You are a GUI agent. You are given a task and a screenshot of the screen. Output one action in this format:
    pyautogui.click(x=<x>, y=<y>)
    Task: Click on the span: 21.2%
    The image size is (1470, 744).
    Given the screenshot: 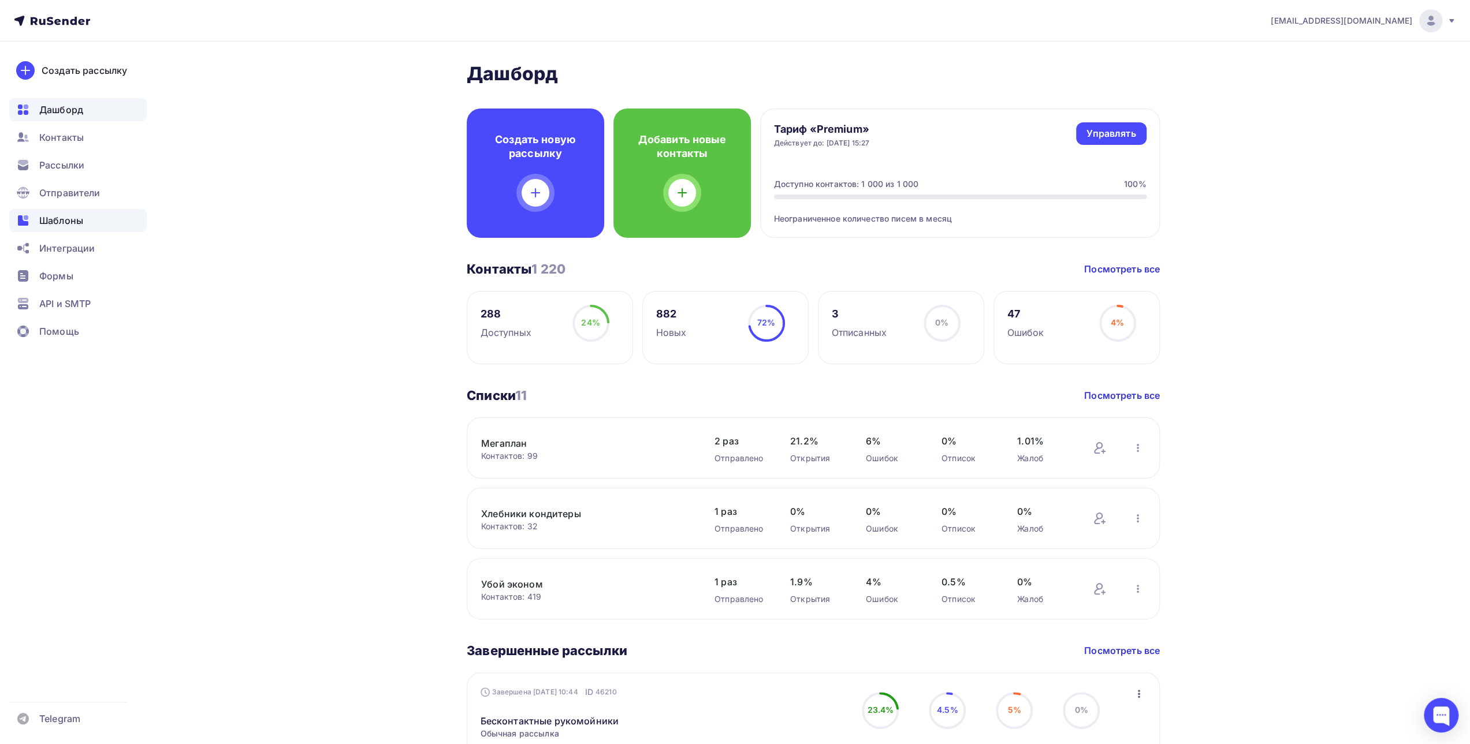 What is the action you would take?
    pyautogui.click(x=816, y=441)
    